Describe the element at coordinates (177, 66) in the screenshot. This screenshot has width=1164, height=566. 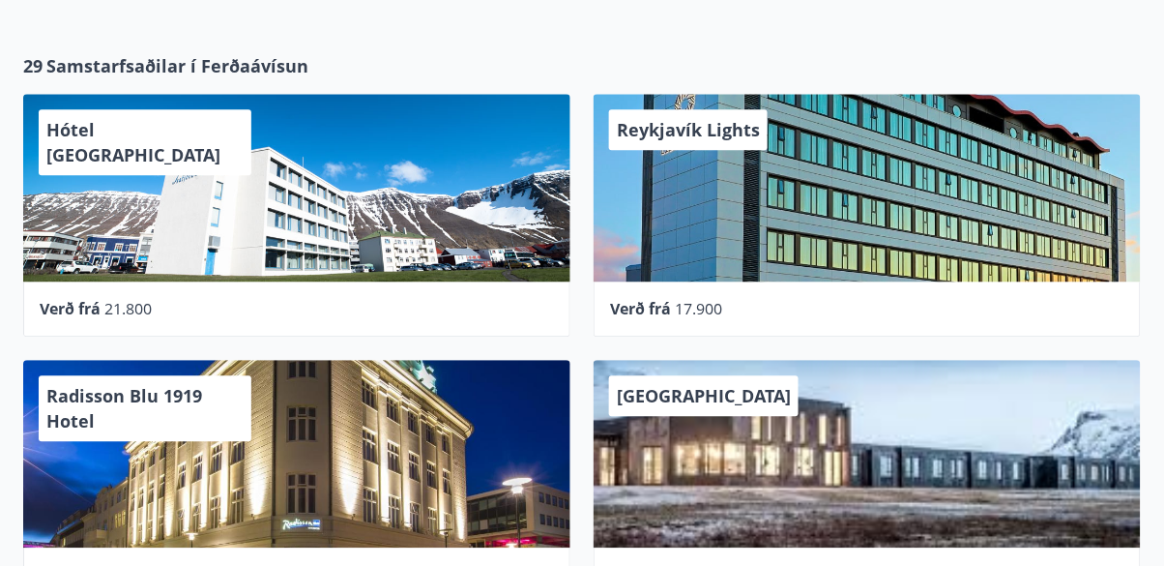
I see `span: Samstarfsaðilar í Ferðaávísun` at that location.